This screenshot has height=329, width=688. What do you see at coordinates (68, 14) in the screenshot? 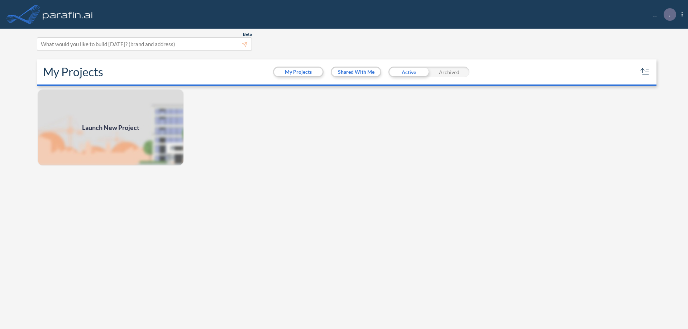
I see `img: logo` at bounding box center [68, 14].